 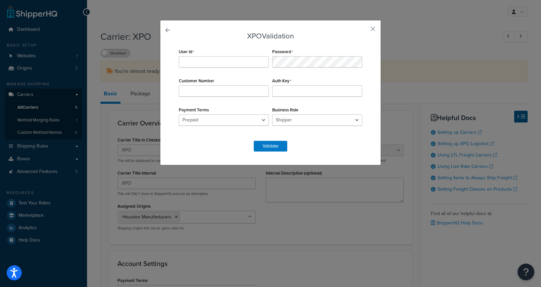 What do you see at coordinates (282, 52) in the screenshot?
I see `label: Password` at bounding box center [282, 52].